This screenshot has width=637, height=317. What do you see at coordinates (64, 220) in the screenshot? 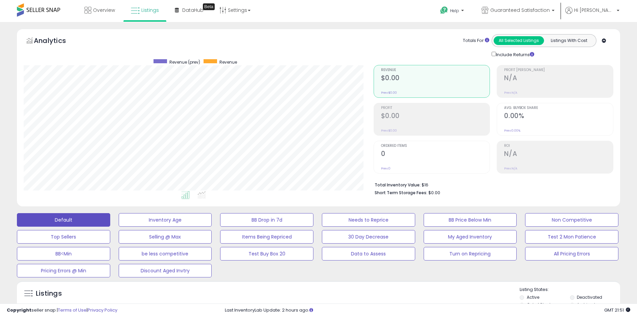
I see `button: Default` at bounding box center [64, 220].